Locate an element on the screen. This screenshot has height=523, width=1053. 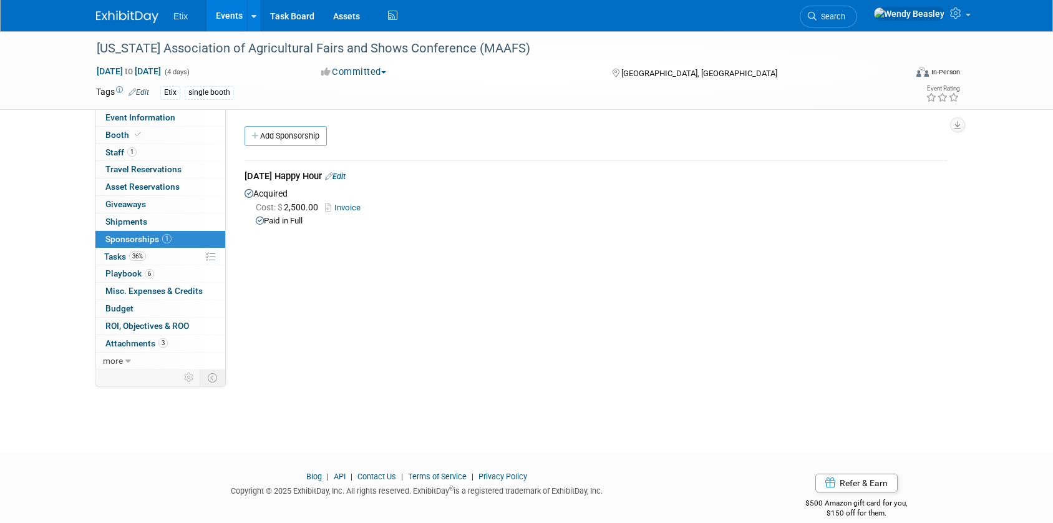
a: Sponsorships1 is located at coordinates (160, 239).